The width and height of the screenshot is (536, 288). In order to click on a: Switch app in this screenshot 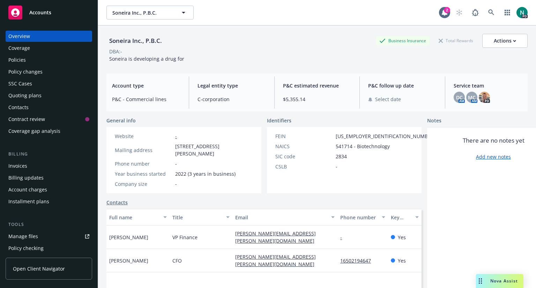, I will do `click(508, 13)`.